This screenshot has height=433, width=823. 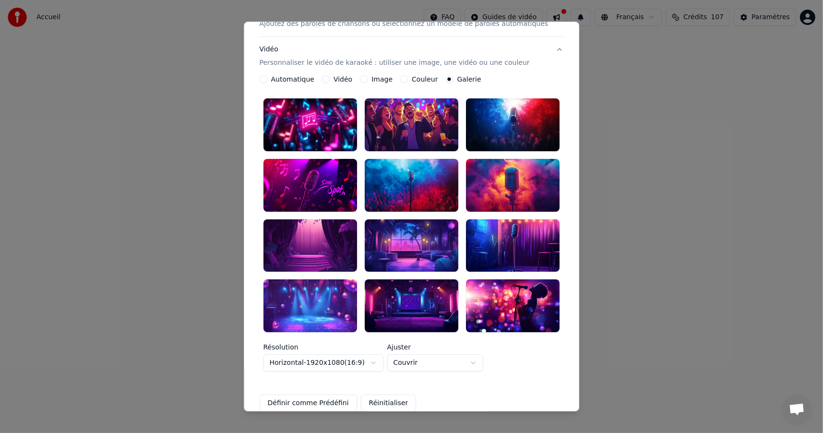 What do you see at coordinates (435, 347) in the screenshot?
I see `label: Ajuster` at bounding box center [435, 347].